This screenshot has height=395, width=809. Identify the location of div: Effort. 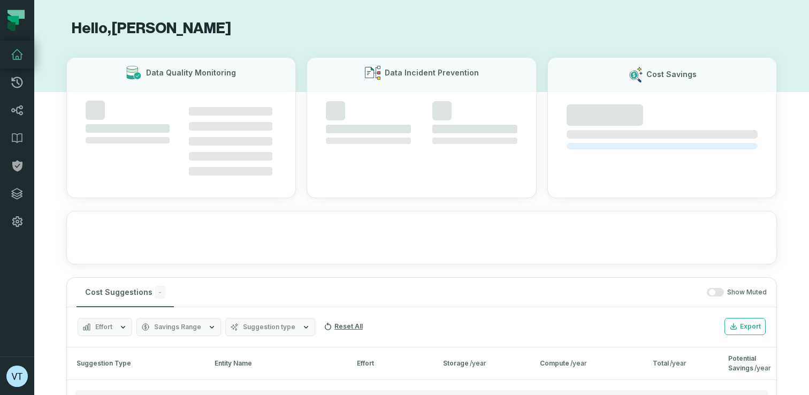
(390, 363).